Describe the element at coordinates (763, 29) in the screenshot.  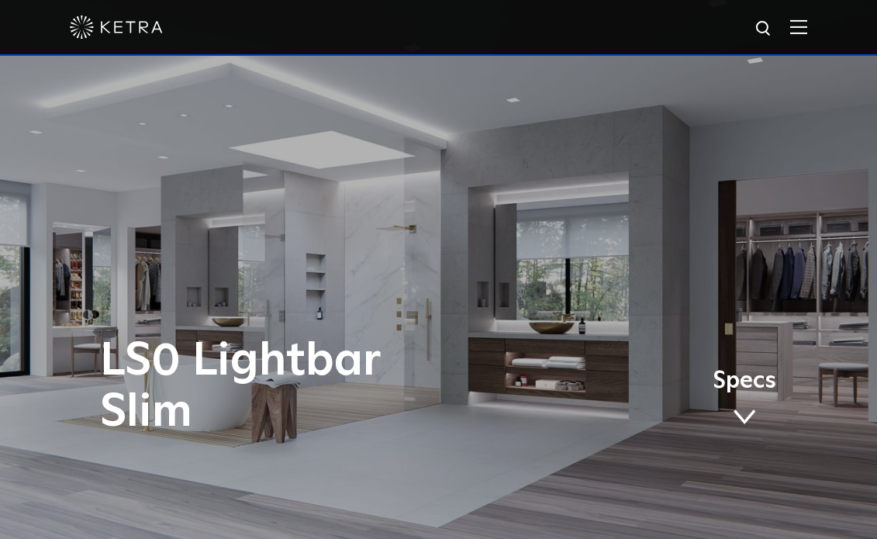
I see `img: search icon` at that location.